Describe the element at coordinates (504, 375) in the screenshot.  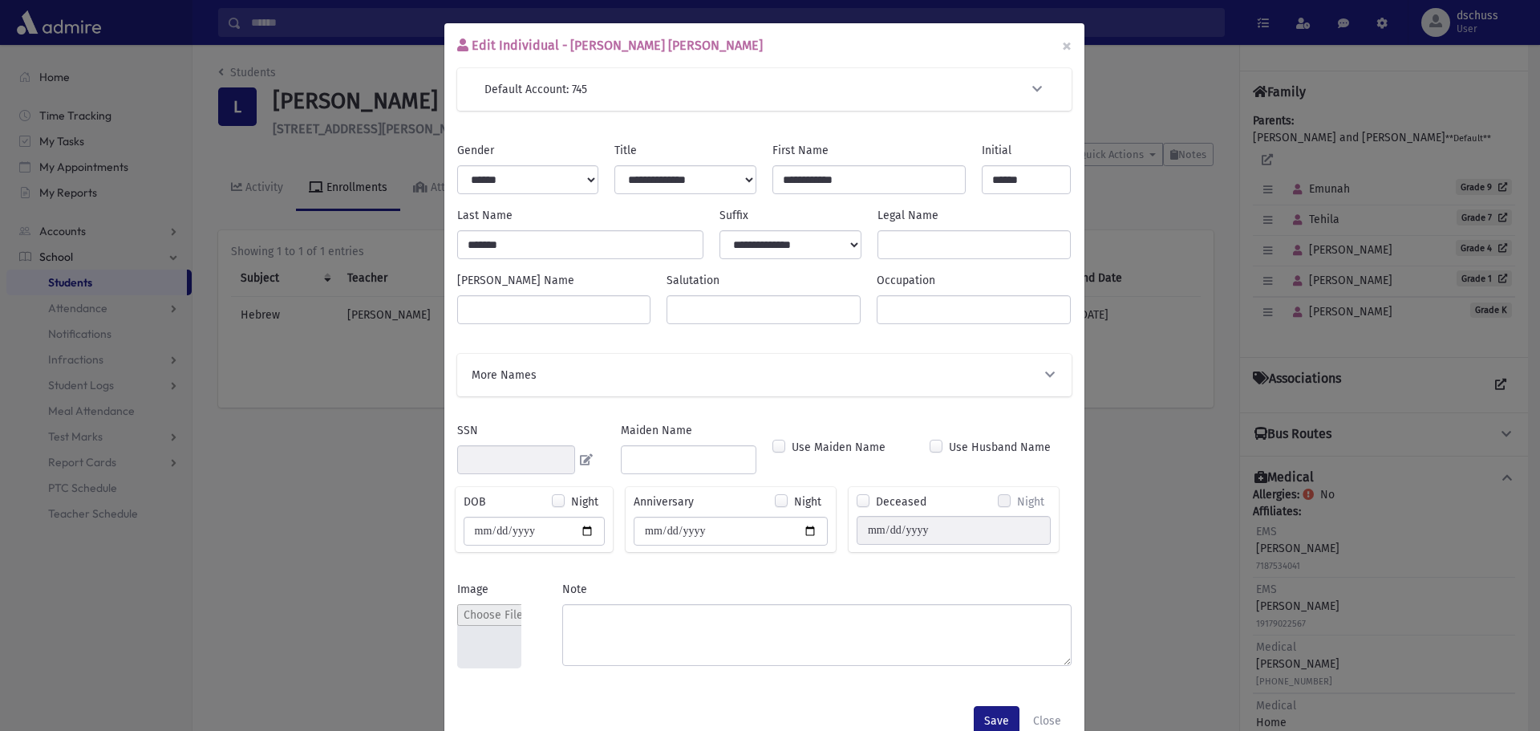
I see `span: More Names` at that location.